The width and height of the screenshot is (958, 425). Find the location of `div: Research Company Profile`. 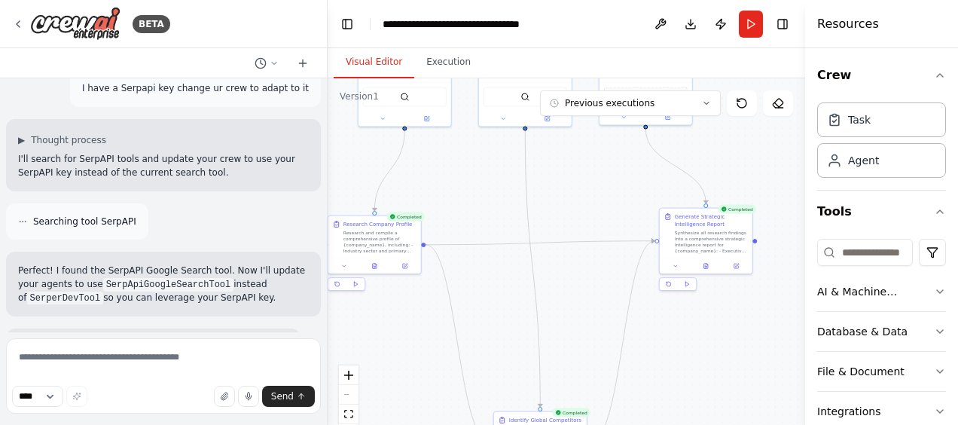

div: Research Company Profile is located at coordinates (378, 225).